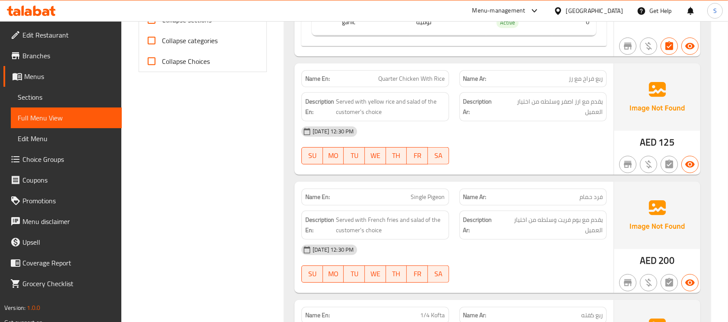  Describe the element at coordinates (63, 180) in the screenshot. I see `a: Coupons` at that location.